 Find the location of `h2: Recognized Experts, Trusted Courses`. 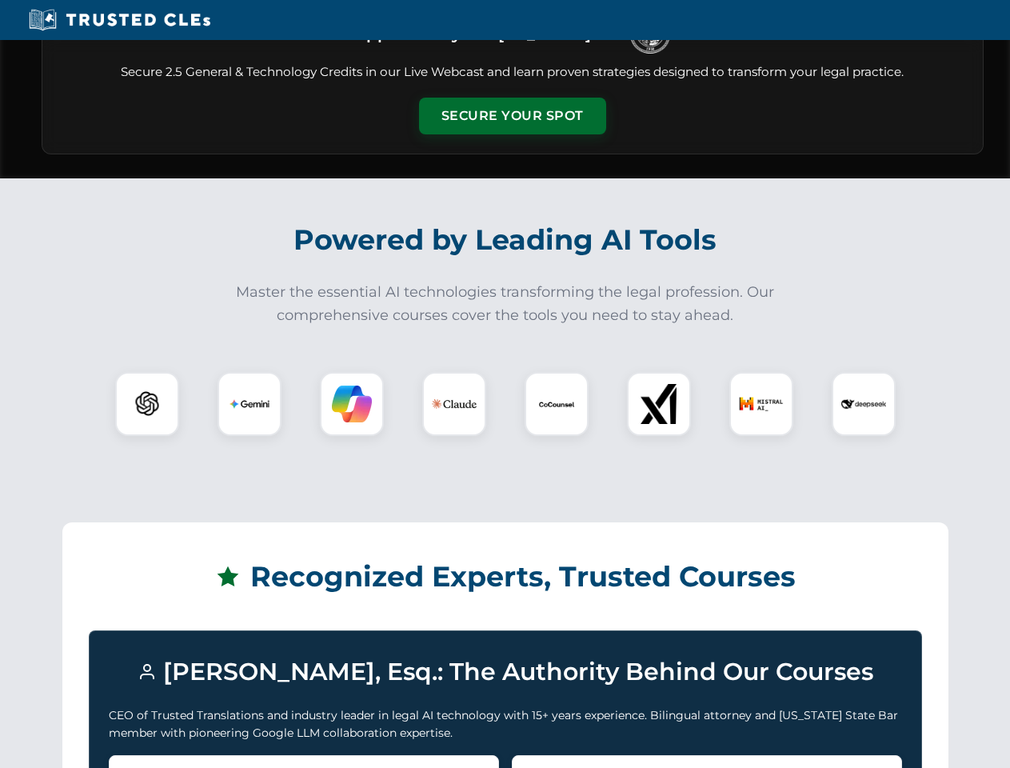

h2: Recognized Experts, Trusted Courses is located at coordinates (505, 577).